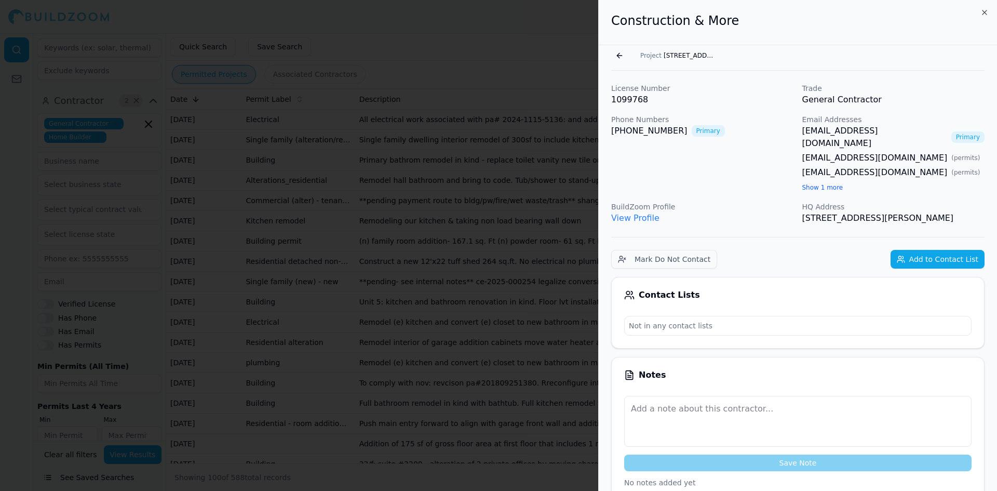 The image size is (997, 491). What do you see at coordinates (797, 375) in the screenshot?
I see `div: Notes` at bounding box center [797, 375].